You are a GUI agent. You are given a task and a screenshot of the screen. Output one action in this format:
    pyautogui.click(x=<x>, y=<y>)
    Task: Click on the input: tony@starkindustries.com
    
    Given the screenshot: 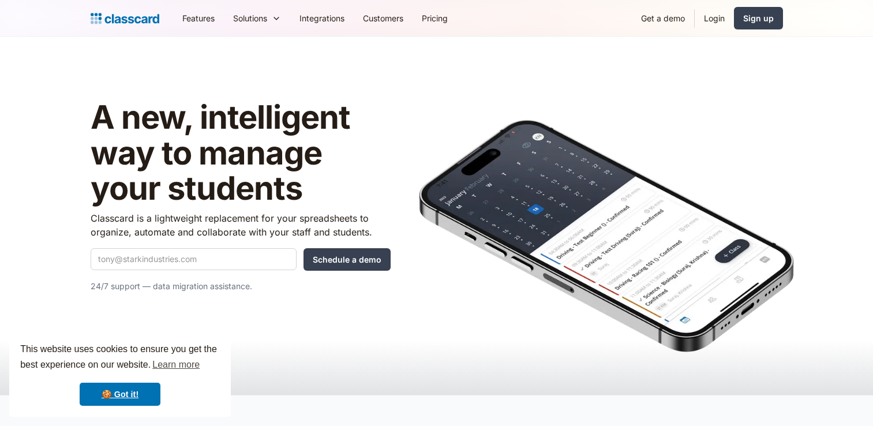 What is the action you would take?
    pyautogui.click(x=193, y=259)
    